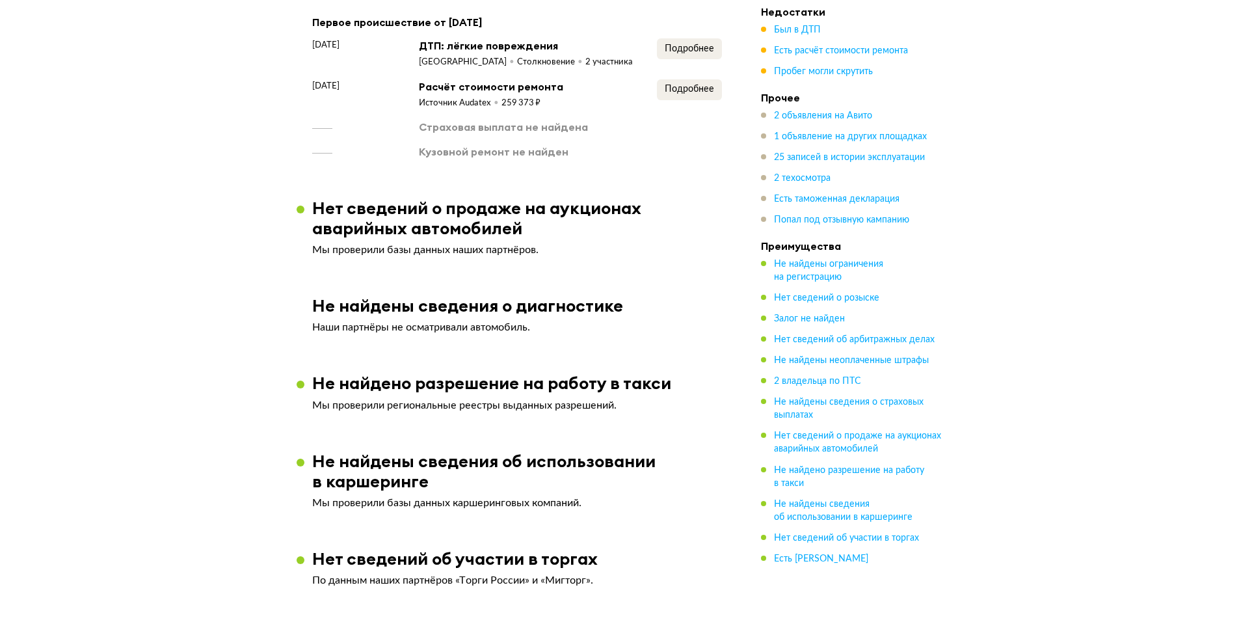 This screenshot has height=622, width=1239. I want to click on p: Мы проверили региональные реестры выданных разрешений., so click(517, 405).